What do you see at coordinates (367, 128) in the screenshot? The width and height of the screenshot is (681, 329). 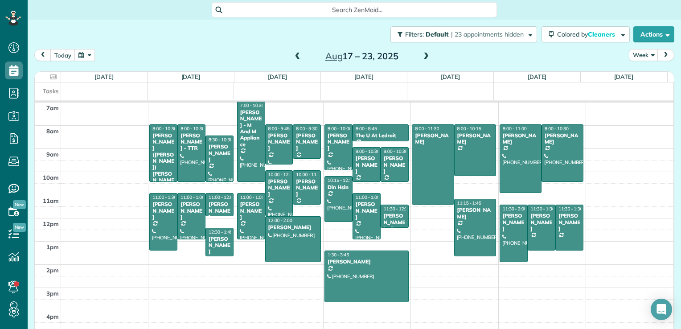 I see `span: 8:00 - 8:45` at bounding box center [367, 128].